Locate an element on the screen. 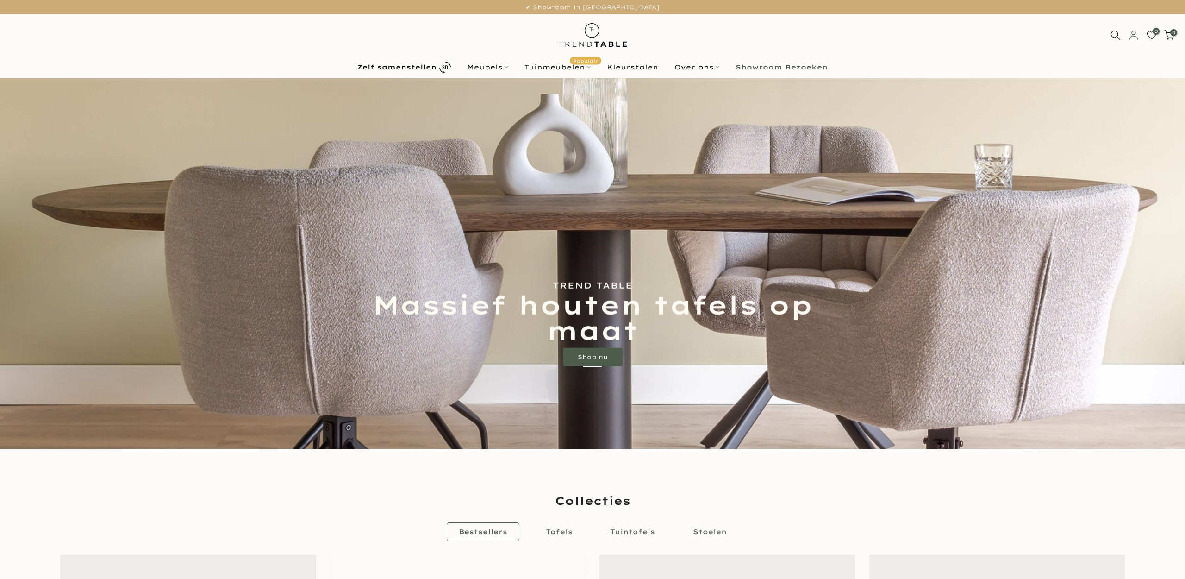  a: Over ons is located at coordinates (697, 67).